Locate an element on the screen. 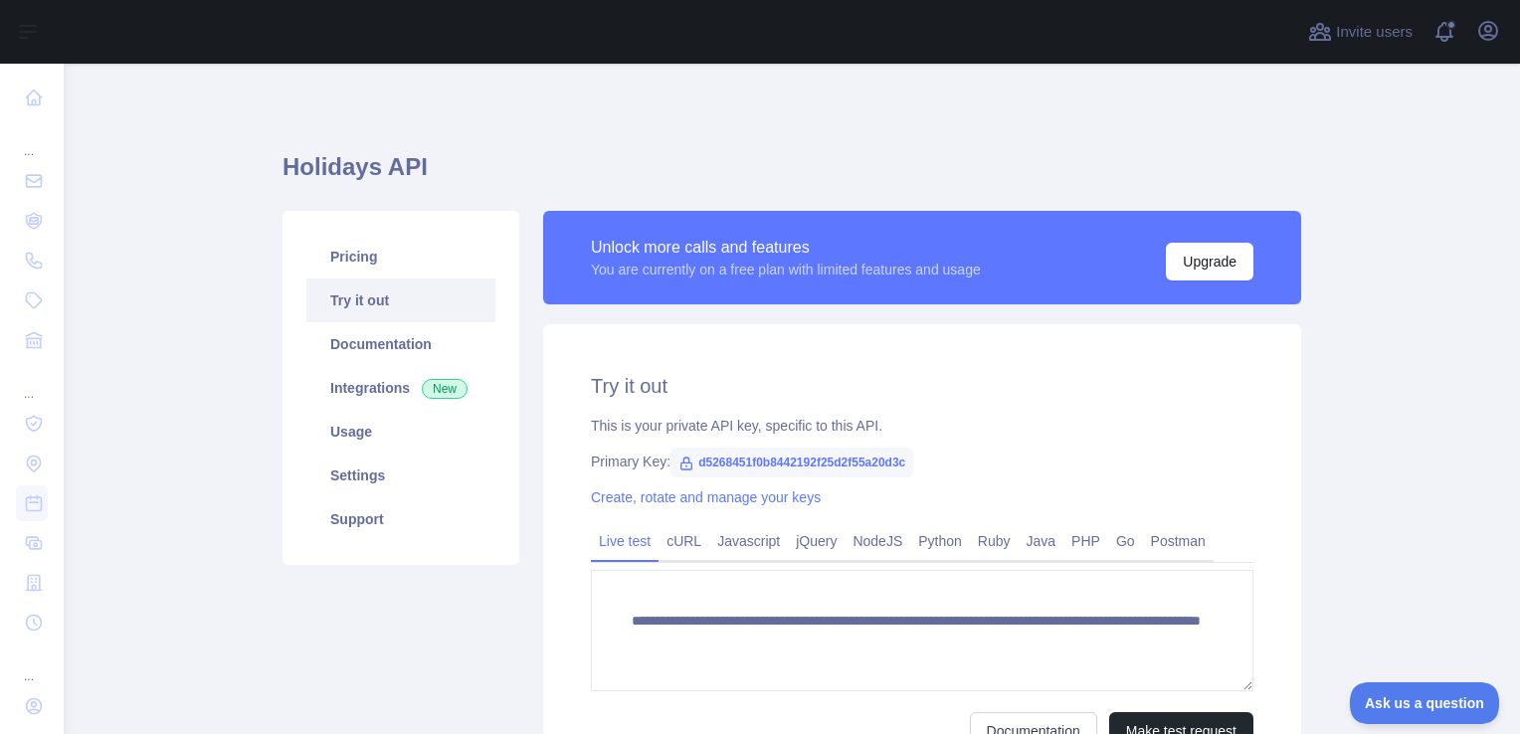 This screenshot has width=1520, height=734. a: cURL is located at coordinates (684, 541).